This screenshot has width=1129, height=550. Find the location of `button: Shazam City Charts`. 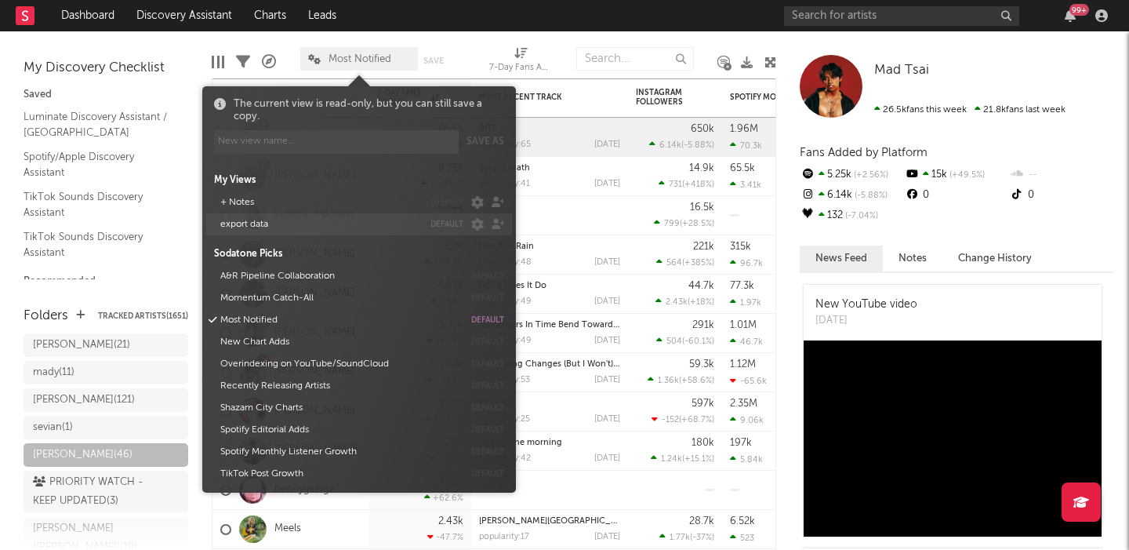

button: Shazam City Charts is located at coordinates (339, 408).